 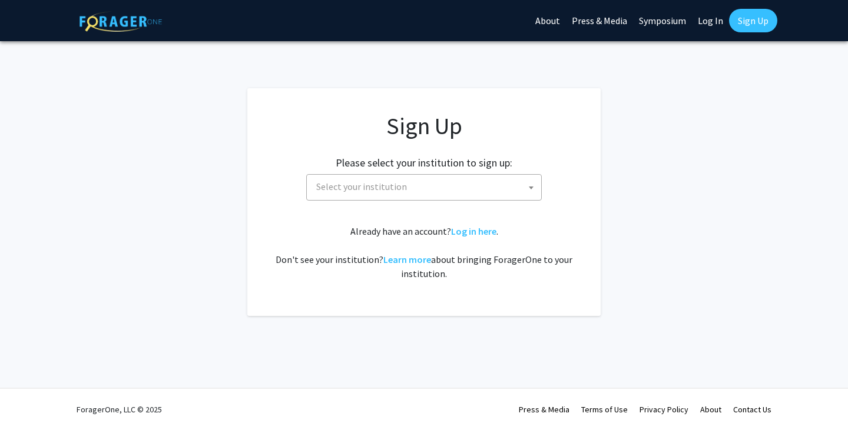 I want to click on div: Already have an account? . Don't see your institution? about bringing ForagerOne to your institut..., so click(x=424, y=253).